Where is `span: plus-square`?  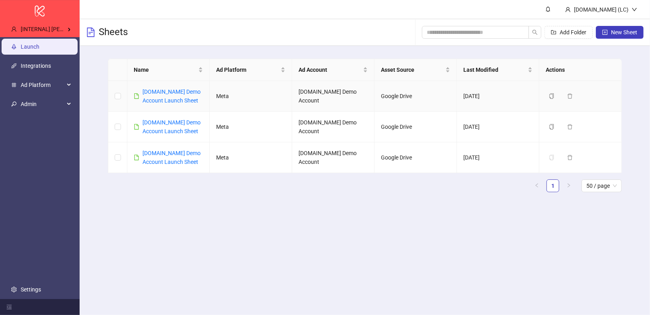 span: plus-square is located at coordinates (605, 32).